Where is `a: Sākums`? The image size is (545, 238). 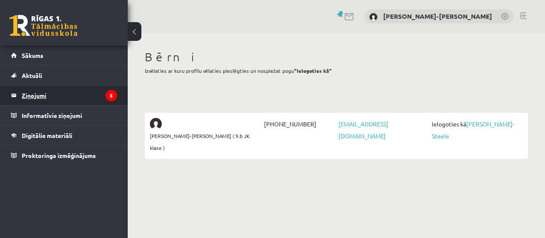 a: Sākums is located at coordinates (64, 55).